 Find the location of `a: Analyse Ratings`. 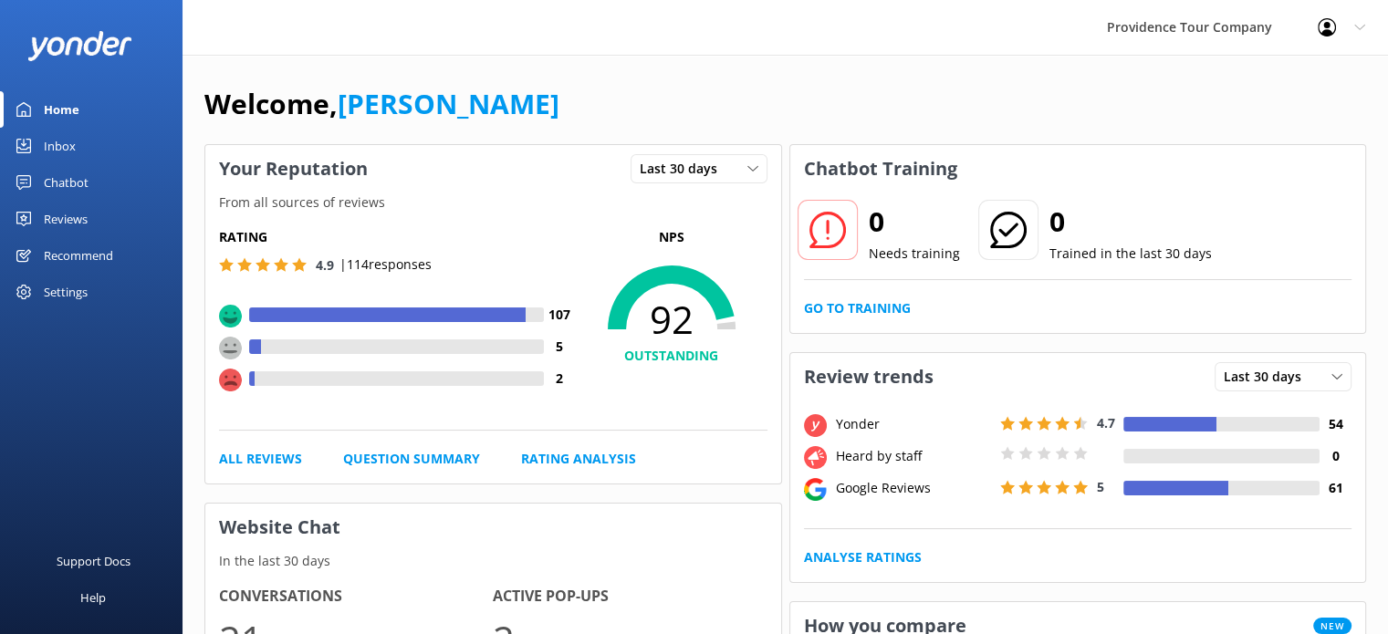

a: Analyse Ratings is located at coordinates (862, 557).